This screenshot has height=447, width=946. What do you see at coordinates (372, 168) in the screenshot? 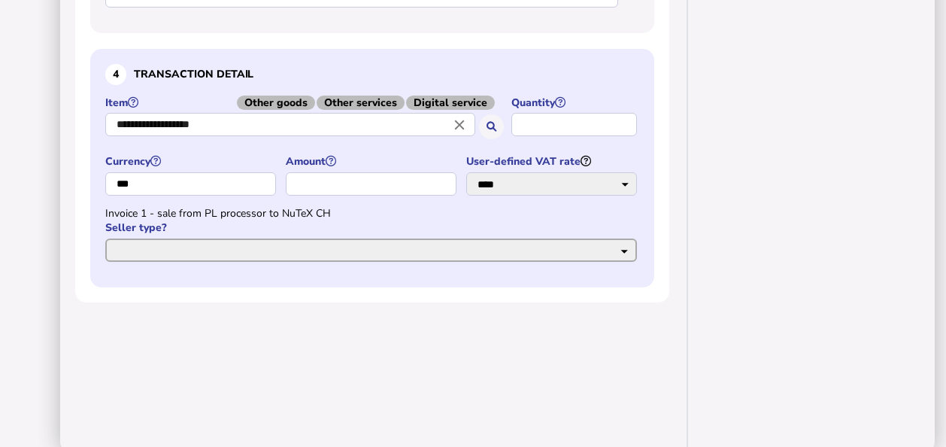
I see `section: Define the item, and answer additional questions` at bounding box center [372, 168].